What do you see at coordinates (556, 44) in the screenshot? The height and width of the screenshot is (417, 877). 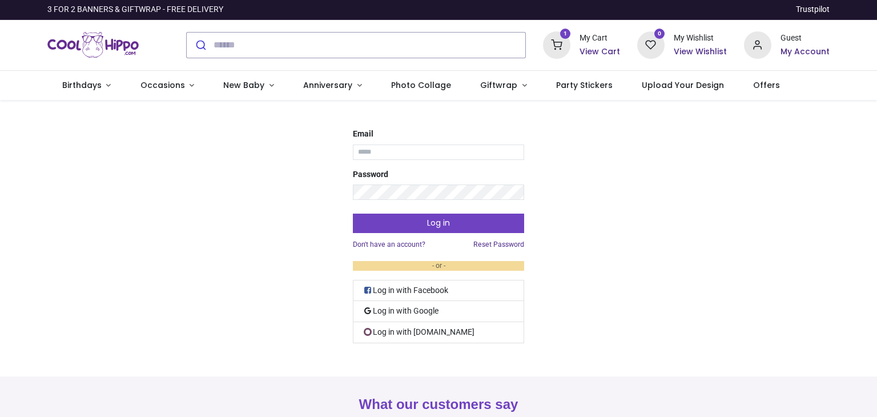 I see `a: 1` at bounding box center [556, 44].